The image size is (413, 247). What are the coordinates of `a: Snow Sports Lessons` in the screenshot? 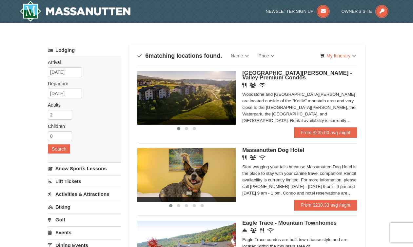 It's located at (84, 168).